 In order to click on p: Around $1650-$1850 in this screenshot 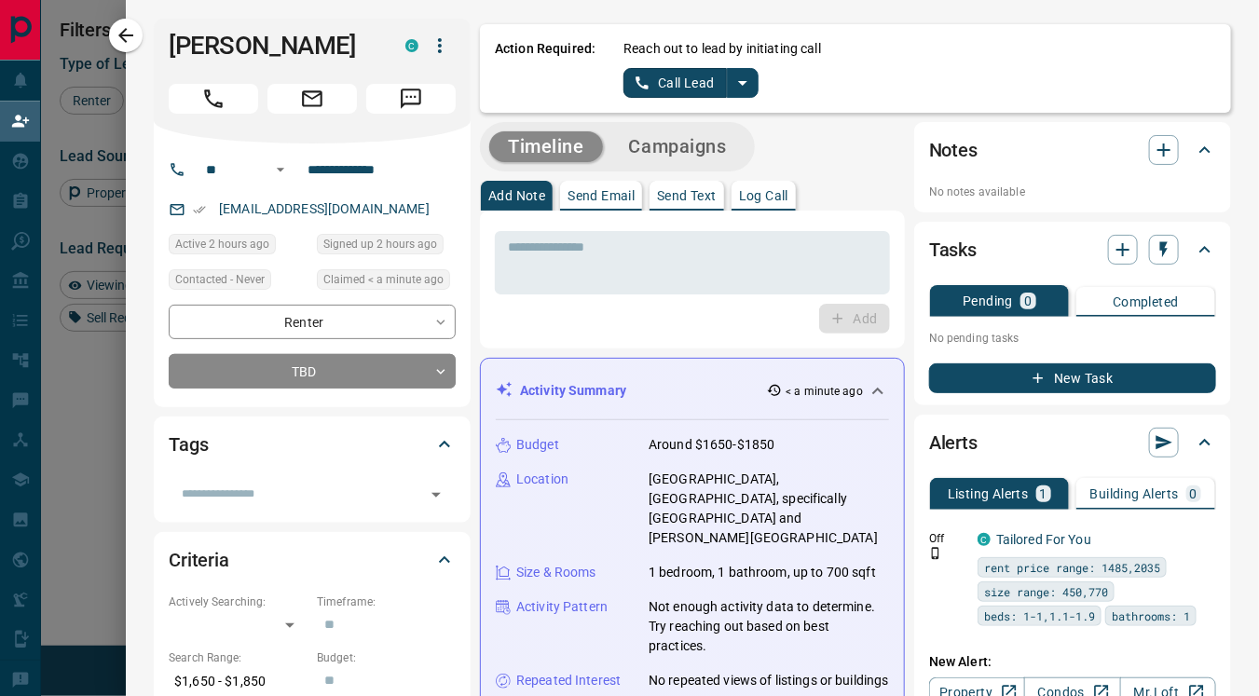, I will do `click(711, 444)`.